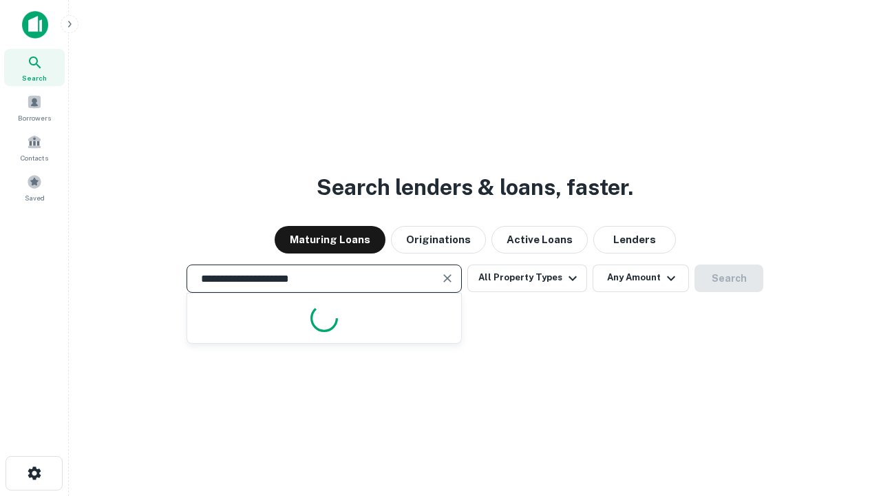 The width and height of the screenshot is (881, 496). Describe the element at coordinates (34, 78) in the screenshot. I see `span: Search` at that location.